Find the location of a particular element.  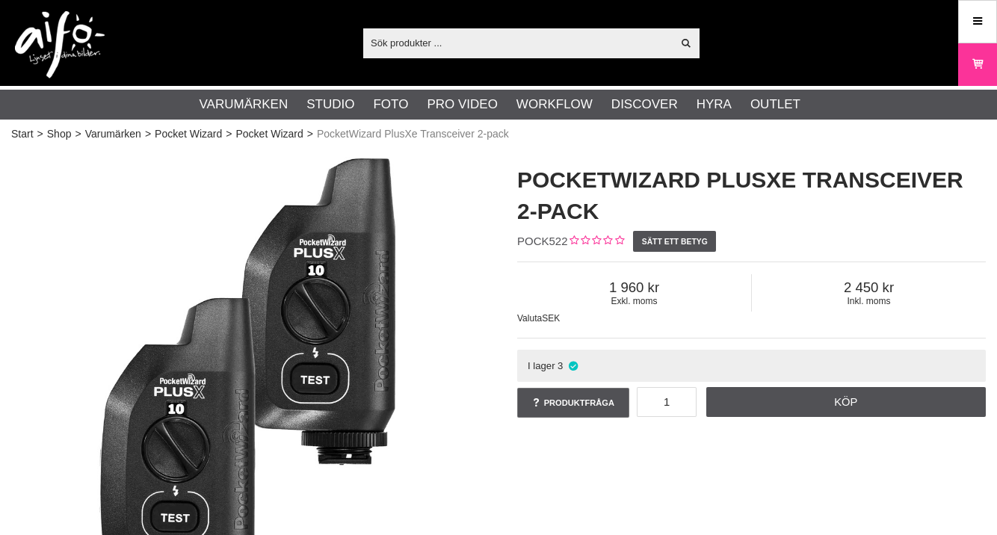

a: Shop is located at coordinates (59, 134).